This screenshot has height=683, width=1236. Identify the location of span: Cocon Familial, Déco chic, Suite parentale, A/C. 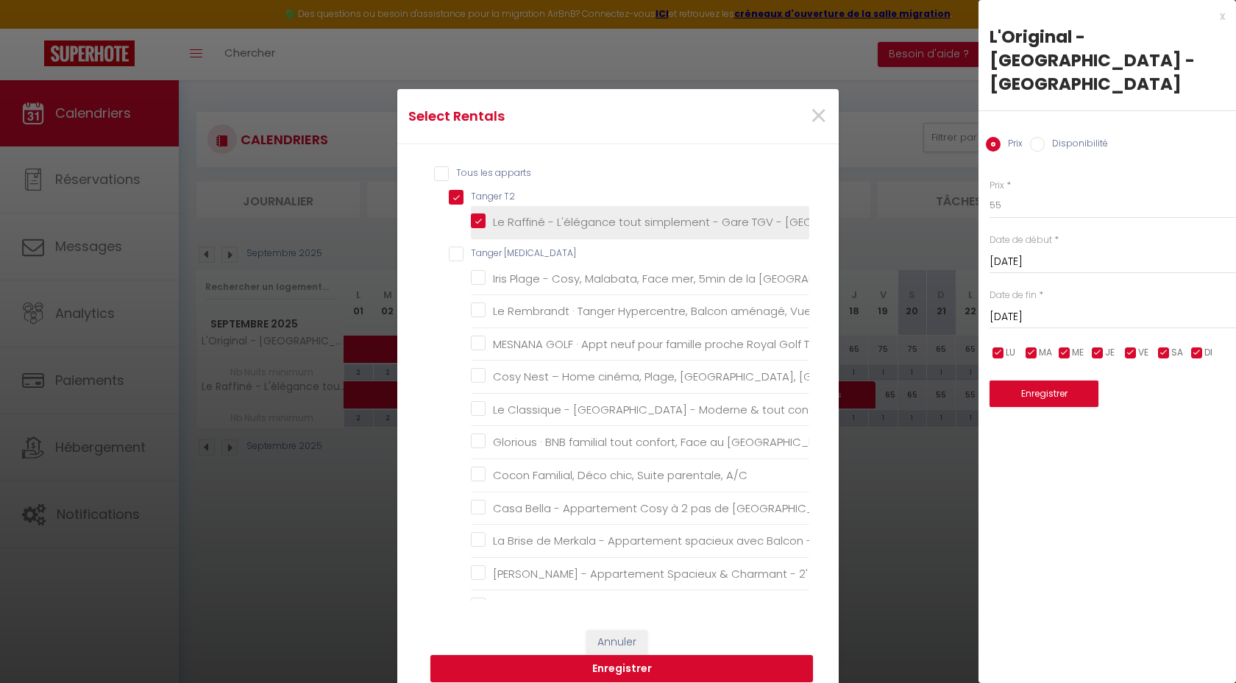
(620, 475).